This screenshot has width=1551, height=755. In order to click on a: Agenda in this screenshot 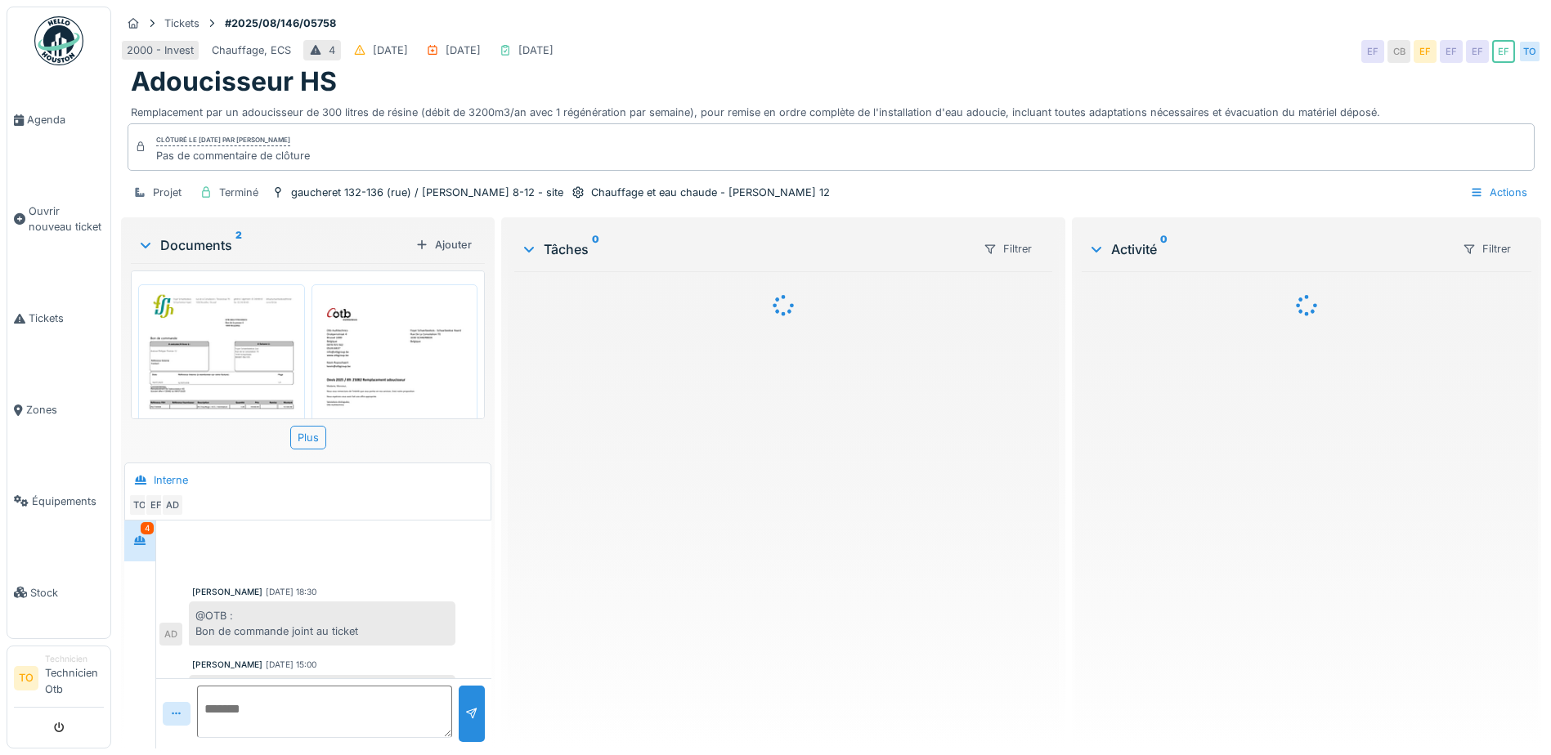, I will do `click(59, 120)`.